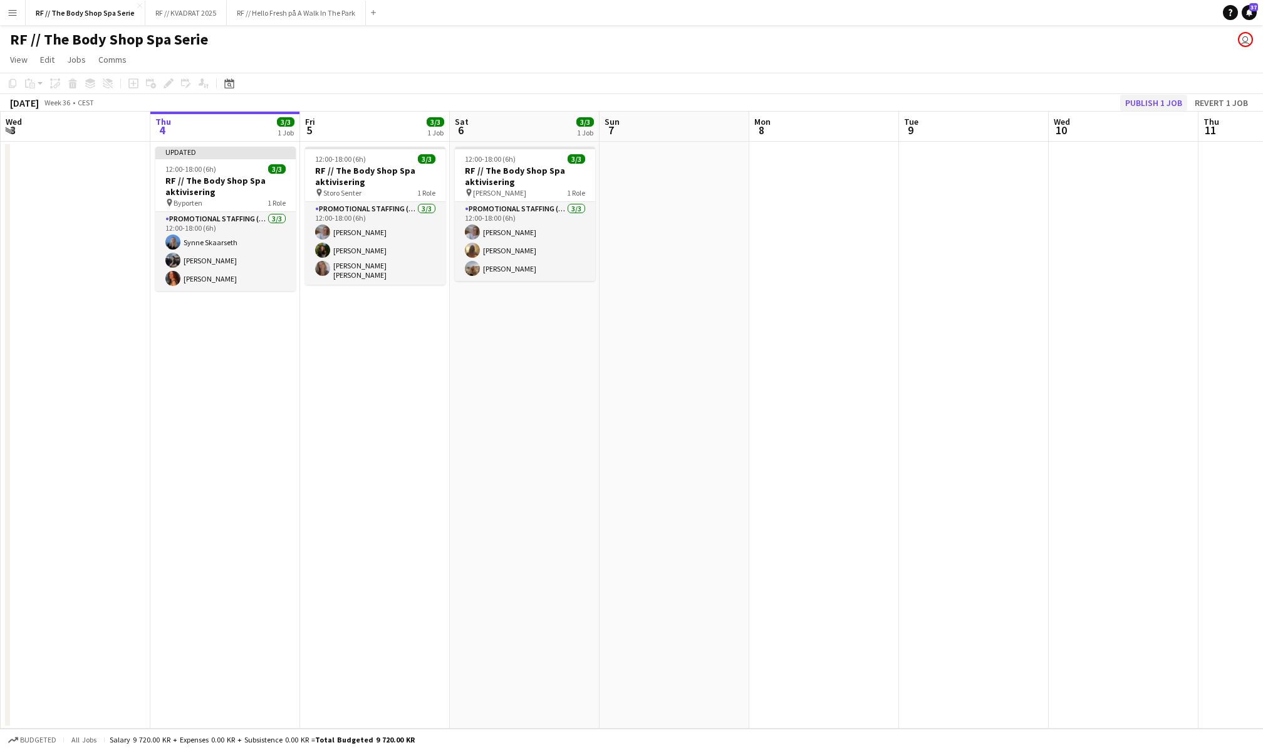 This screenshot has width=1263, height=750. Describe the element at coordinates (112, 60) in the screenshot. I see `a: Comms` at that location.